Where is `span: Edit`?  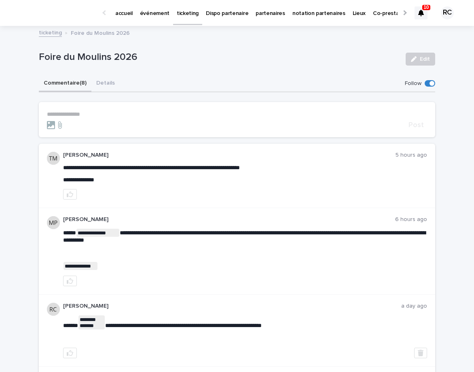
span: Edit is located at coordinates (425, 59).